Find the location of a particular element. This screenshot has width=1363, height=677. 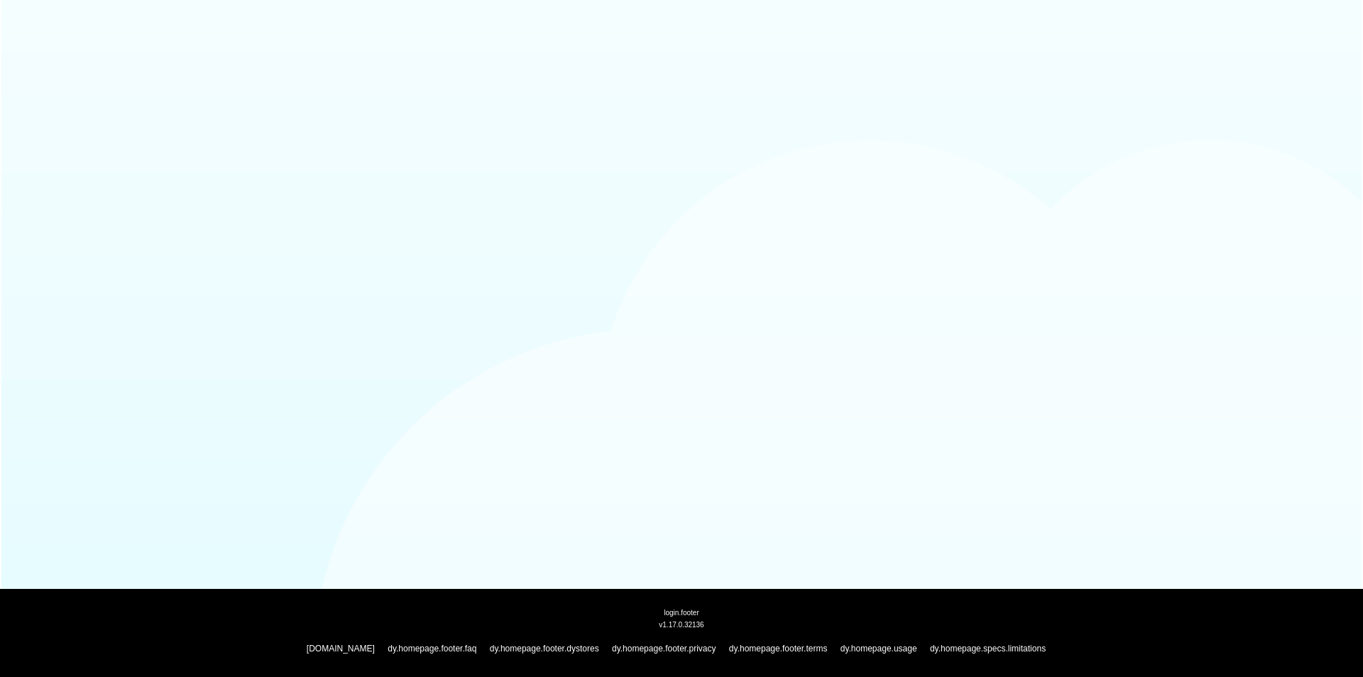

a: dy.homepage.footer.privacy is located at coordinates (664, 648).